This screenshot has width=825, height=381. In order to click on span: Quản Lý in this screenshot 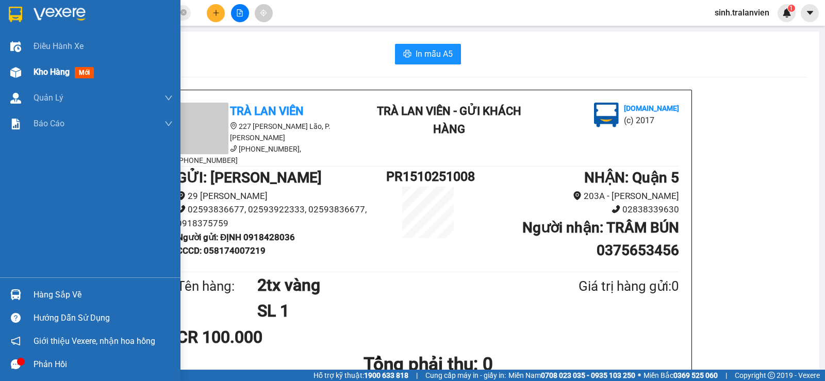, I will do `click(48, 98)`.